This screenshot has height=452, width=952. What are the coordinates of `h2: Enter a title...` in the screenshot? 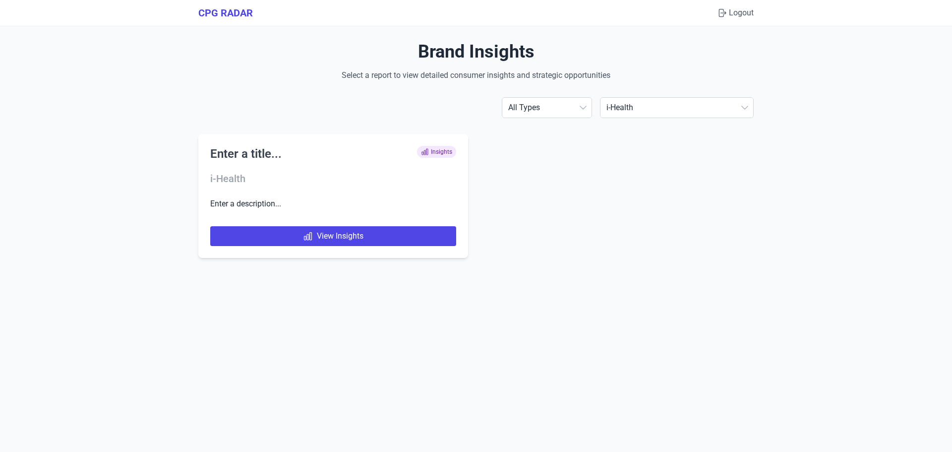 It's located at (246, 154).